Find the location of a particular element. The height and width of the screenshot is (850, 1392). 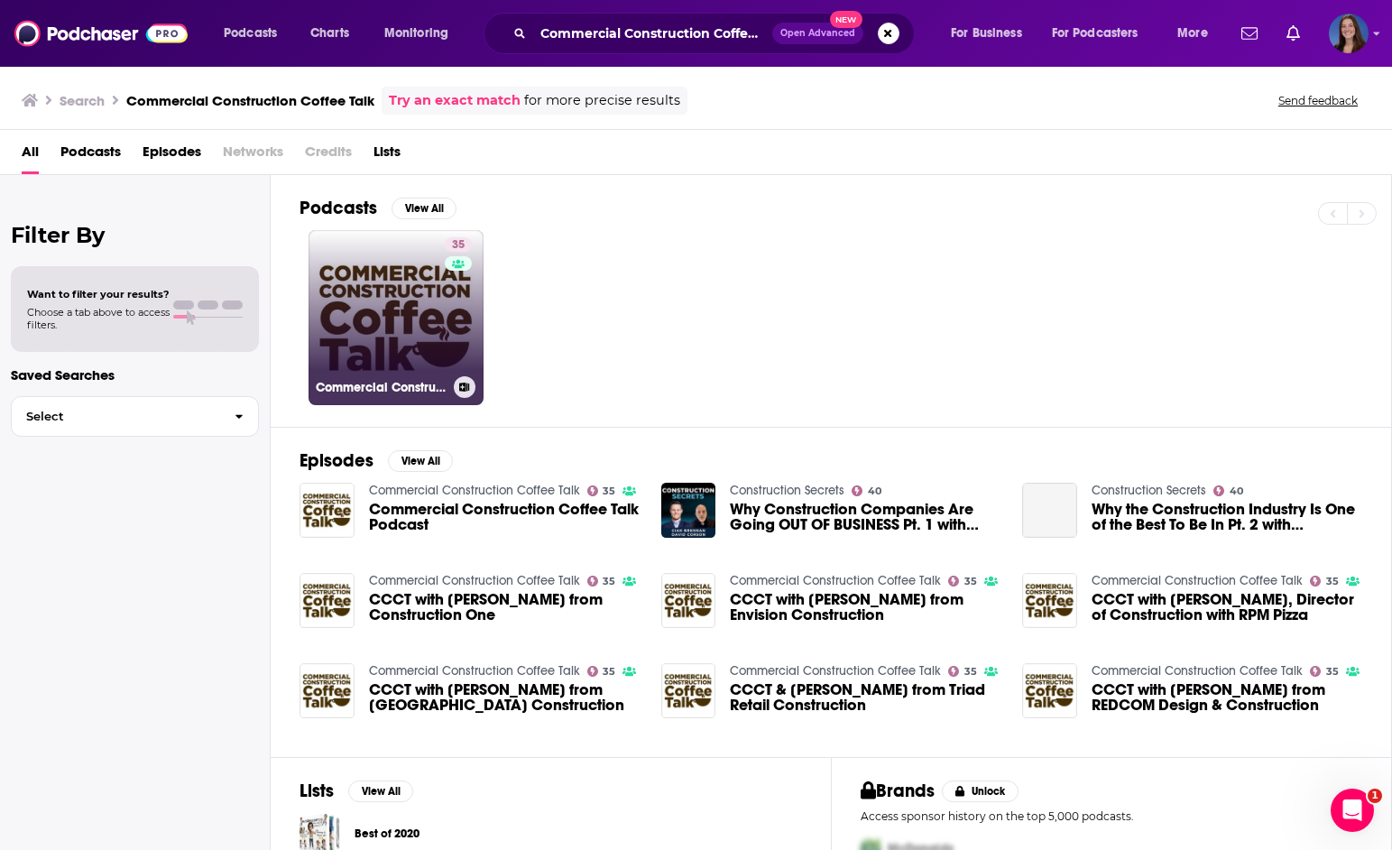

button: Unlock is located at coordinates (980, 791).